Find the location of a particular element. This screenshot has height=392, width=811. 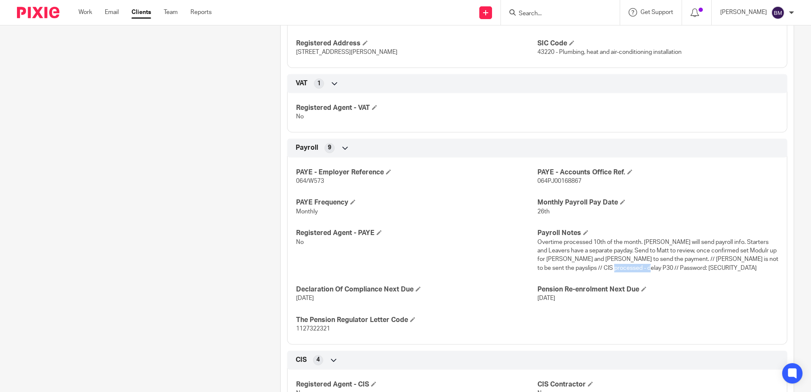

span: 9 is located at coordinates (329, 148).